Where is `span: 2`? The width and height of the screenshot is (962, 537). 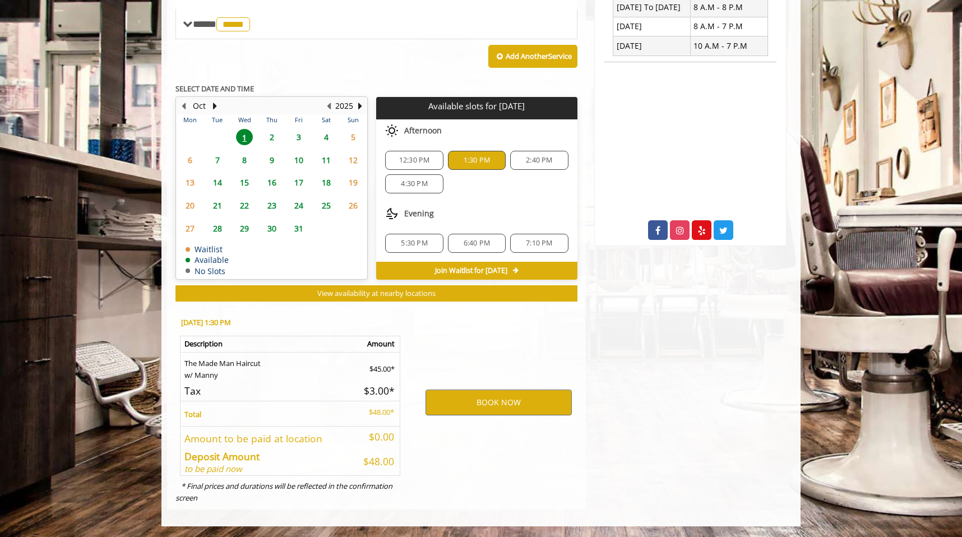 span: 2 is located at coordinates (272, 137).